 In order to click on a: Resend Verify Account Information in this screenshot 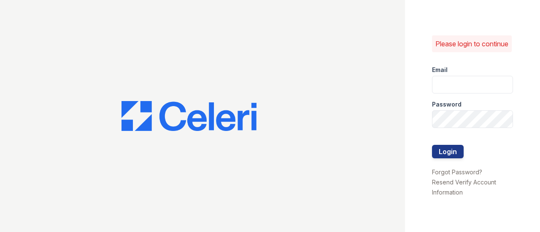, I will do `click(464, 187)`.